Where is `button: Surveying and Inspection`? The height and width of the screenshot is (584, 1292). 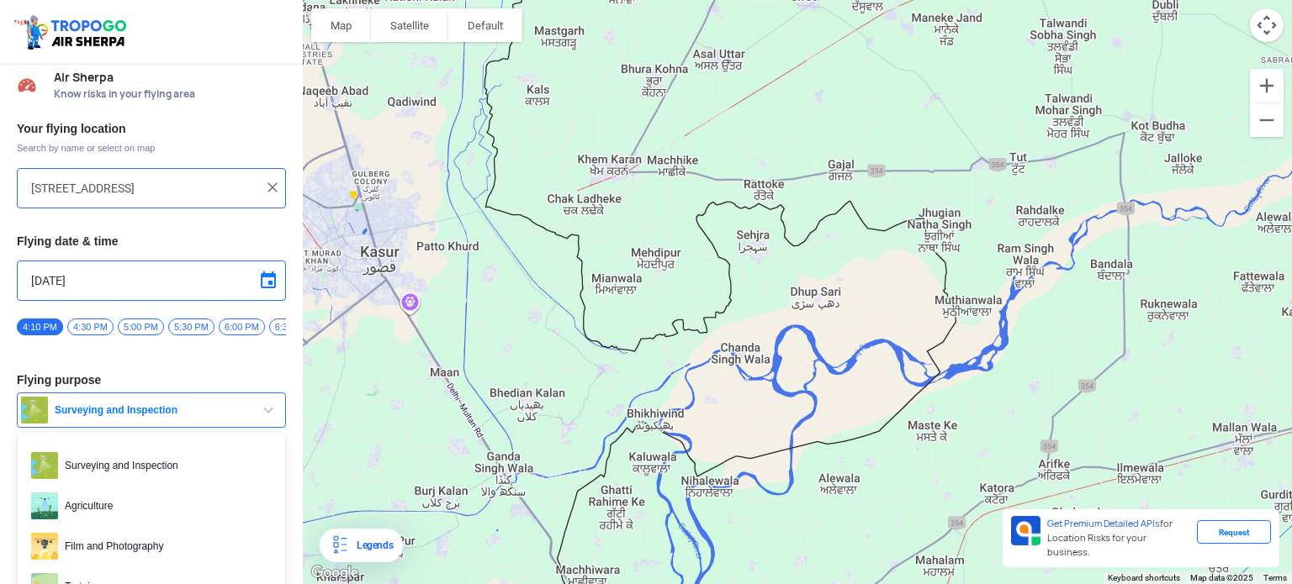 button: Surveying and Inspection is located at coordinates (151, 410).